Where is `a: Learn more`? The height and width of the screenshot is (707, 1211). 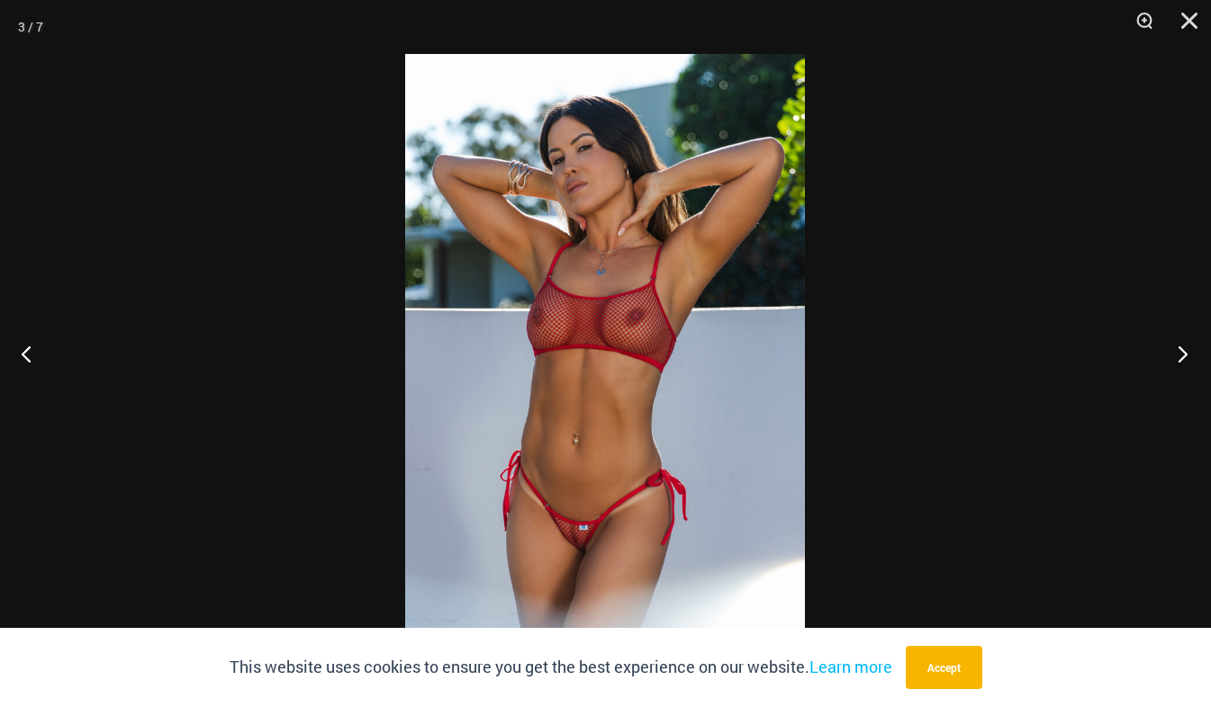
a: Learn more is located at coordinates (851, 667).